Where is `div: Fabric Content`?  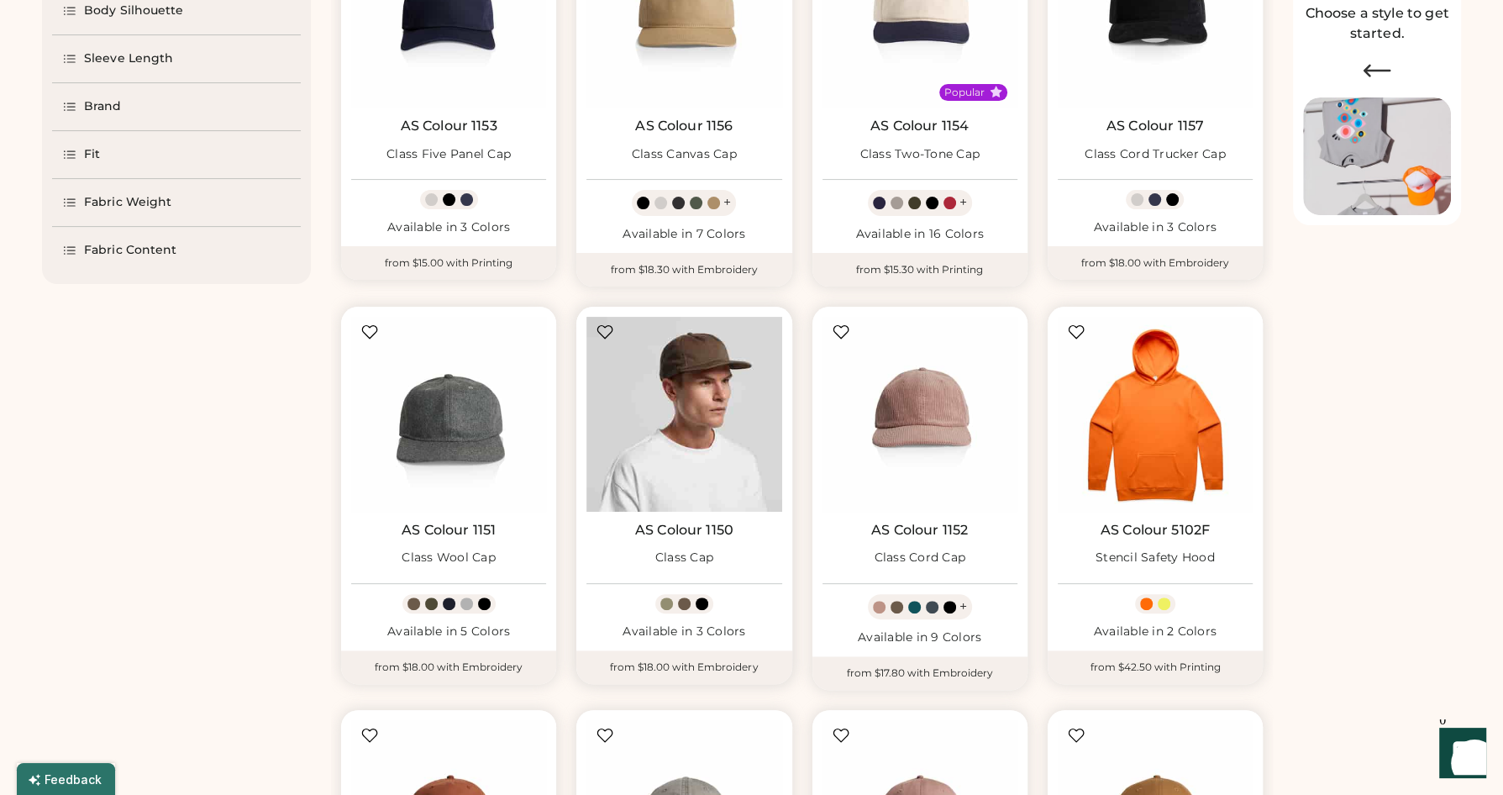
div: Fabric Content is located at coordinates (130, 250).